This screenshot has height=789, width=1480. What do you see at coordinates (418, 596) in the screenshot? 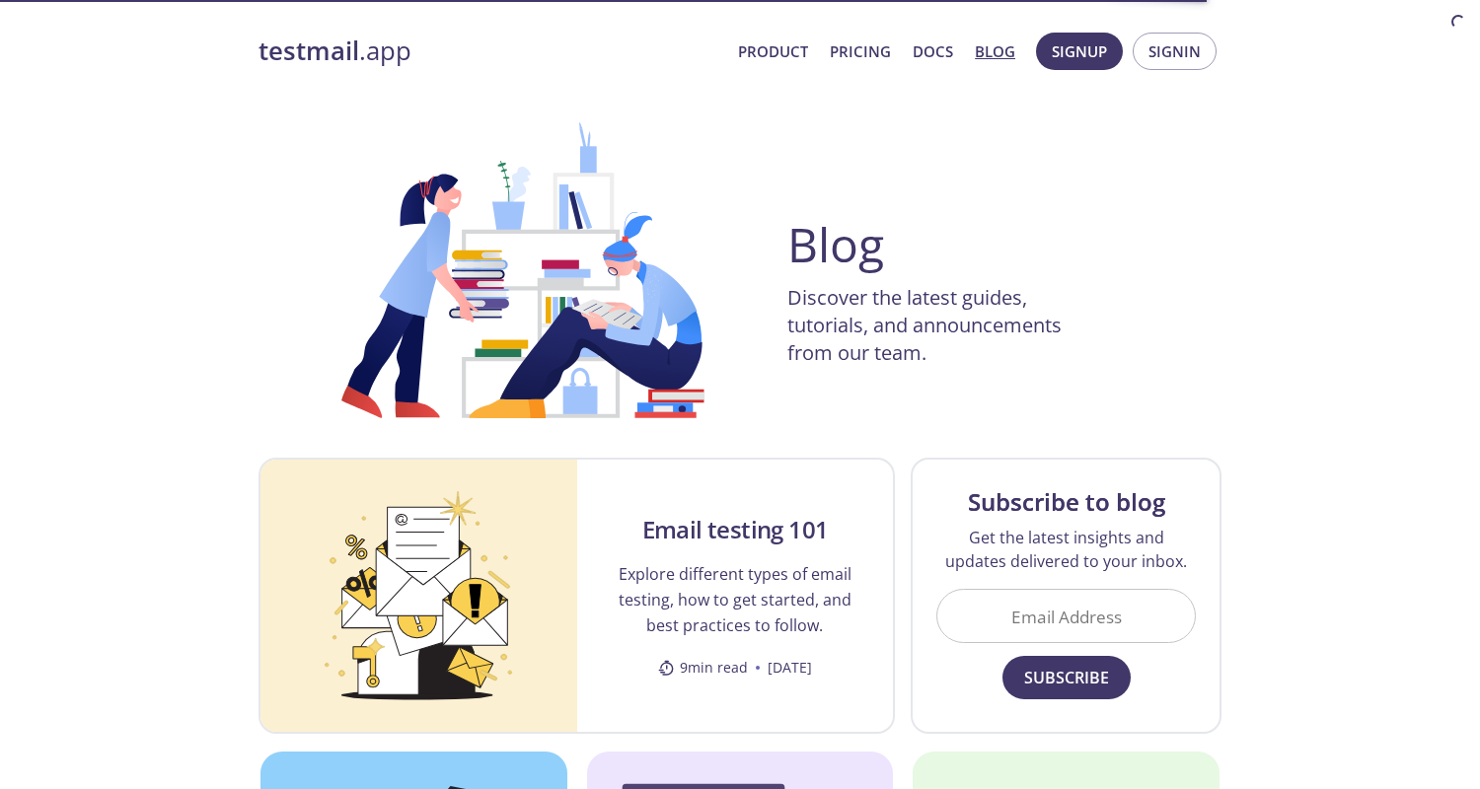
I see `img: Email testing 101` at bounding box center [418, 596].